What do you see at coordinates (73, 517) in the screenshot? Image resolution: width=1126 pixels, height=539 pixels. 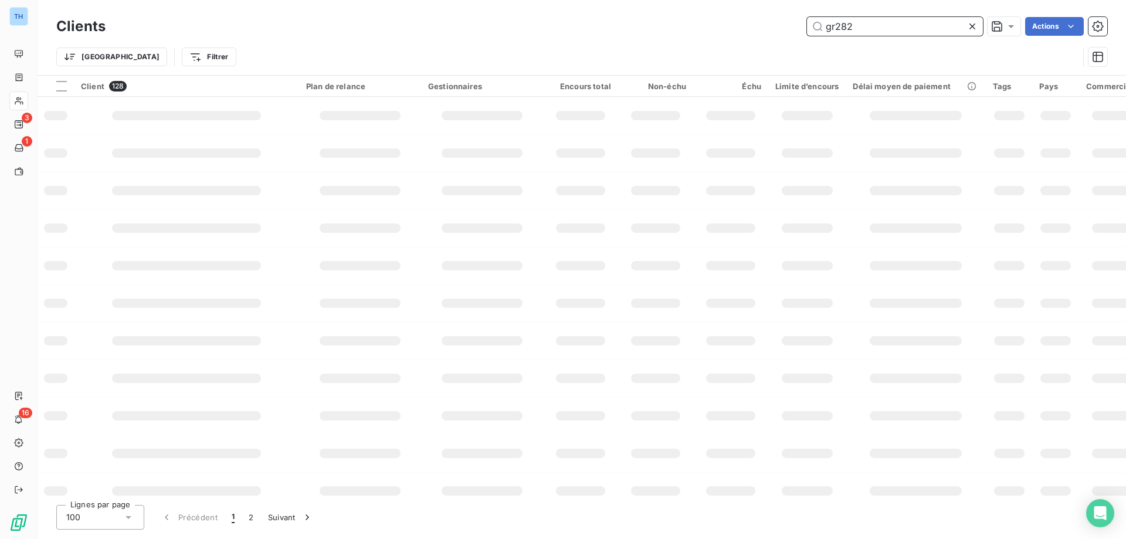 I see `span: 100` at bounding box center [73, 517].